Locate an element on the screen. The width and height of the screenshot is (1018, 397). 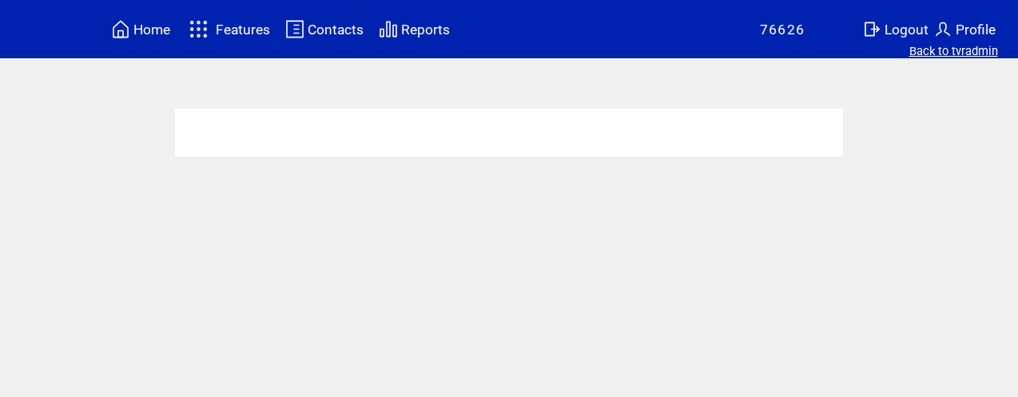
span: Home is located at coordinates (152, 30).